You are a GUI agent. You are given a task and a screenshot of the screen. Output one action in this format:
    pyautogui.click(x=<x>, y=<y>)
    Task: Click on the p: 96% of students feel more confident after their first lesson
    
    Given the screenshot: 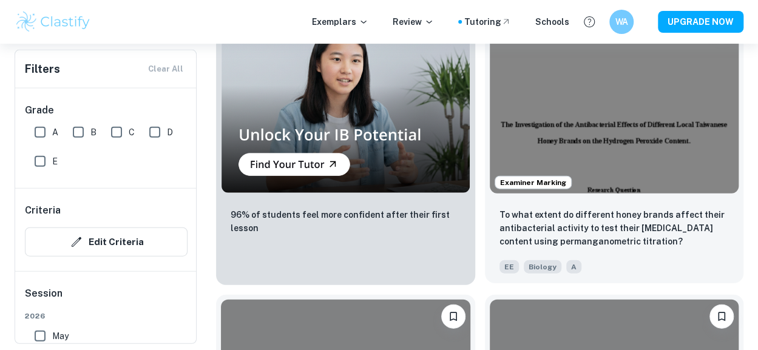 What is the action you would take?
    pyautogui.click(x=346, y=222)
    